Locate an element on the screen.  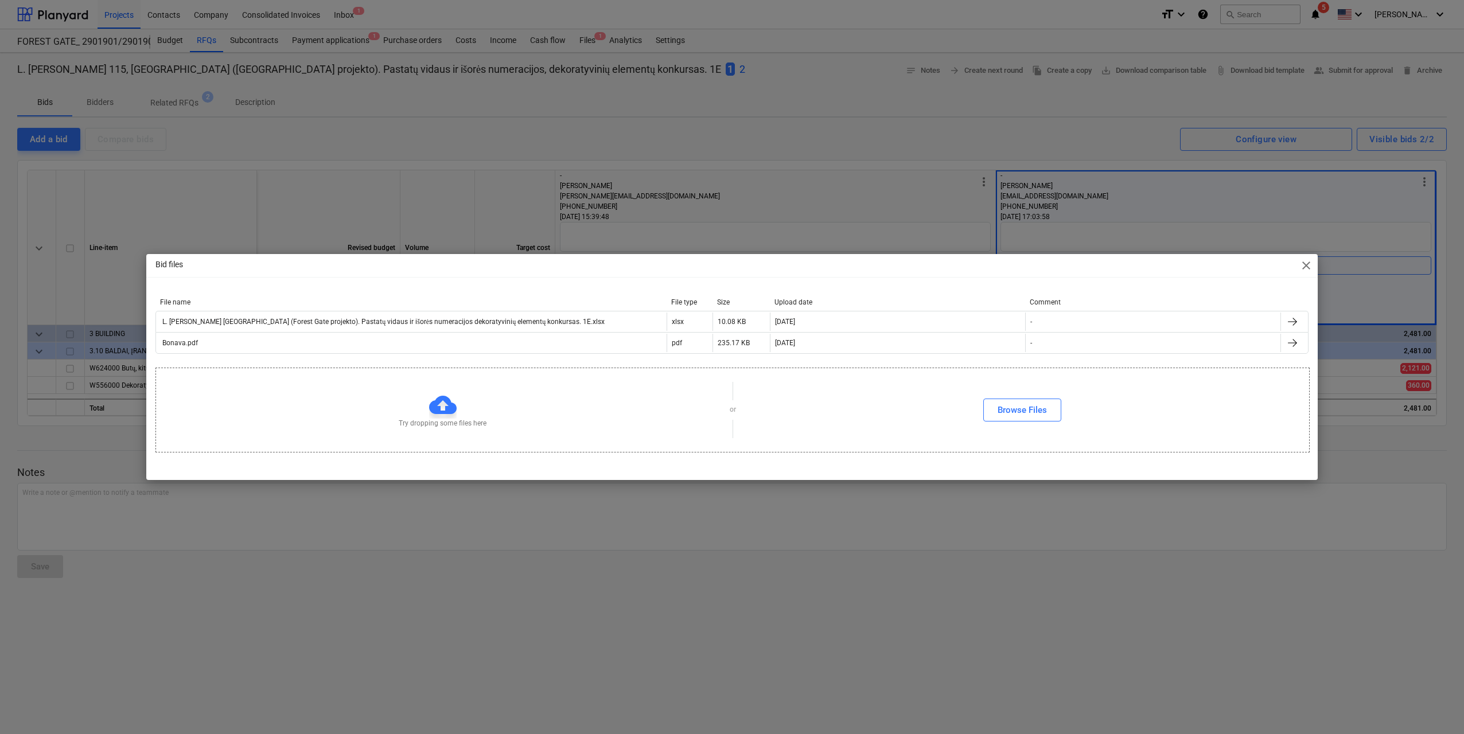
div: File name is located at coordinates (411, 302).